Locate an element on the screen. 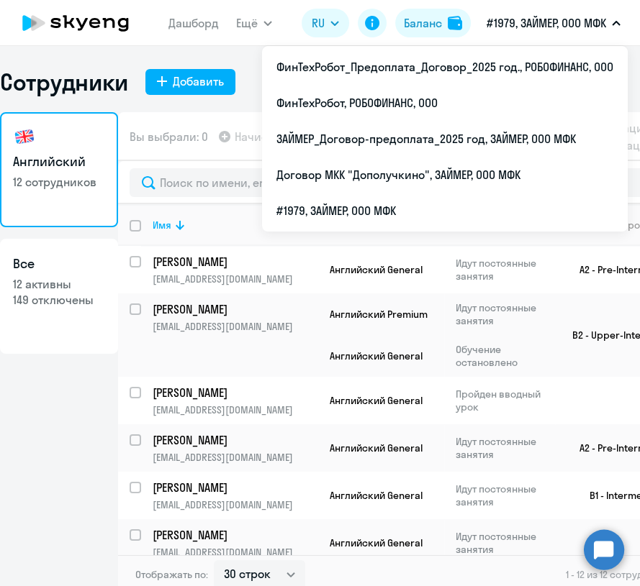  button: Балансbalance is located at coordinates (432, 23).